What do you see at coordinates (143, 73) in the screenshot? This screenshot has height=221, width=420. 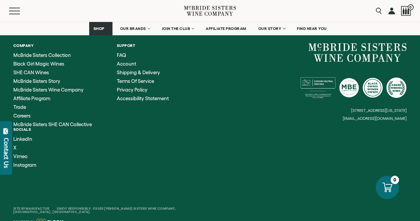 I see `a: Shipping & Delivery` at bounding box center [143, 73].